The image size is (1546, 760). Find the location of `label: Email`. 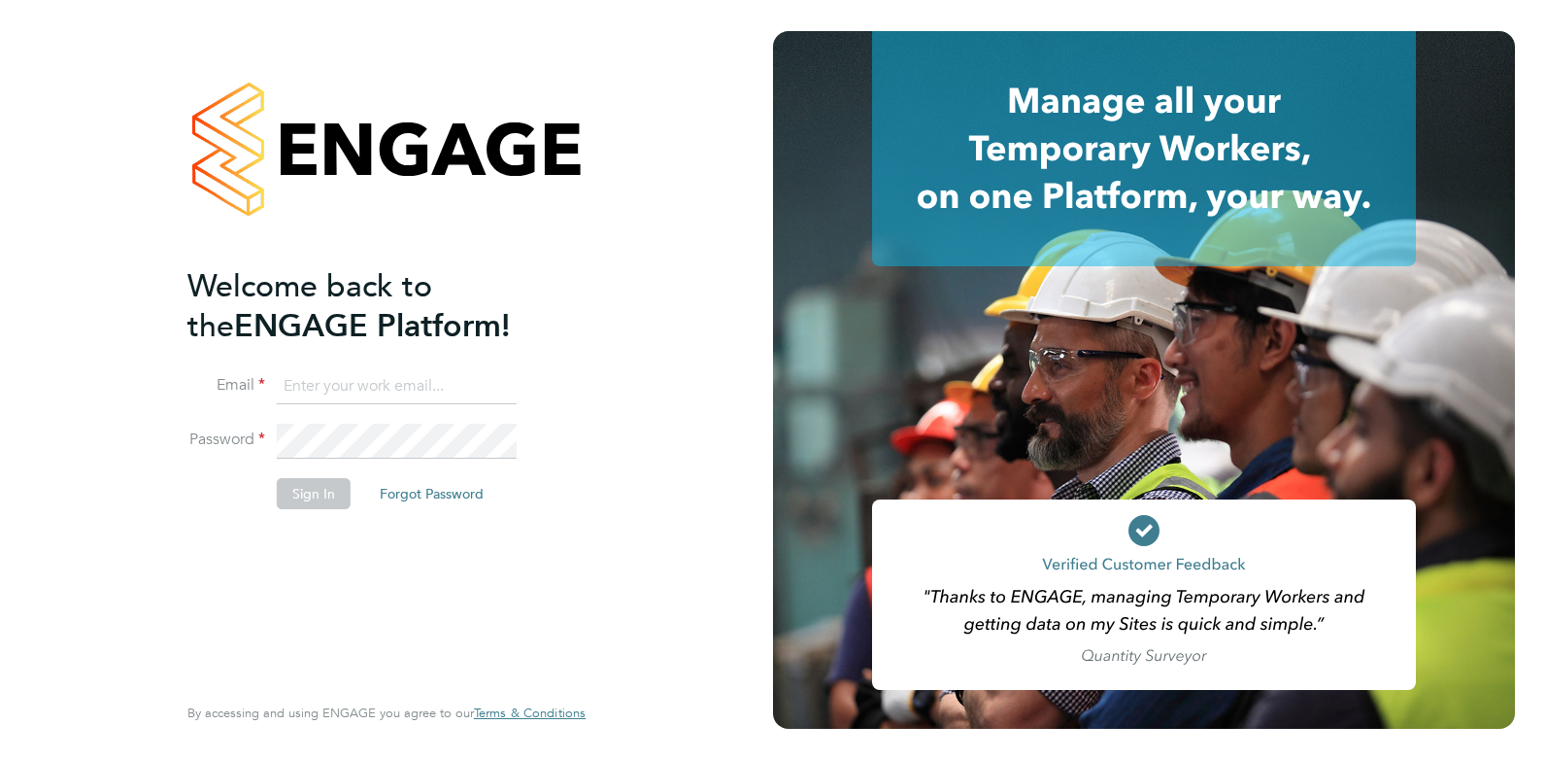

label: Email is located at coordinates (226, 385).